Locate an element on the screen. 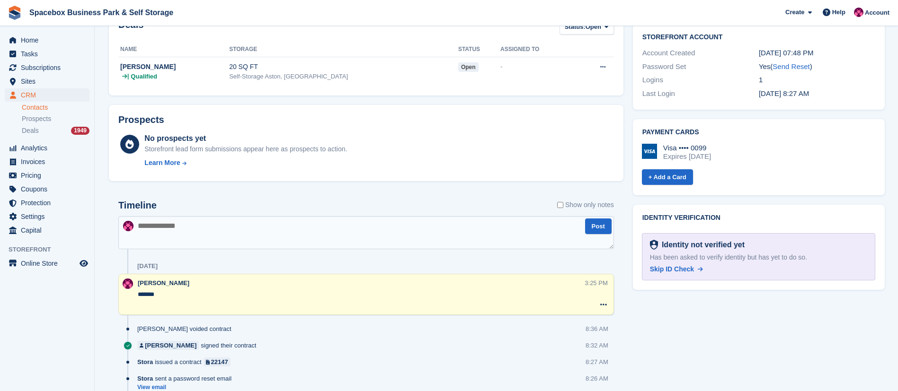 The image size is (898, 391). div: 22147 is located at coordinates (220, 362).